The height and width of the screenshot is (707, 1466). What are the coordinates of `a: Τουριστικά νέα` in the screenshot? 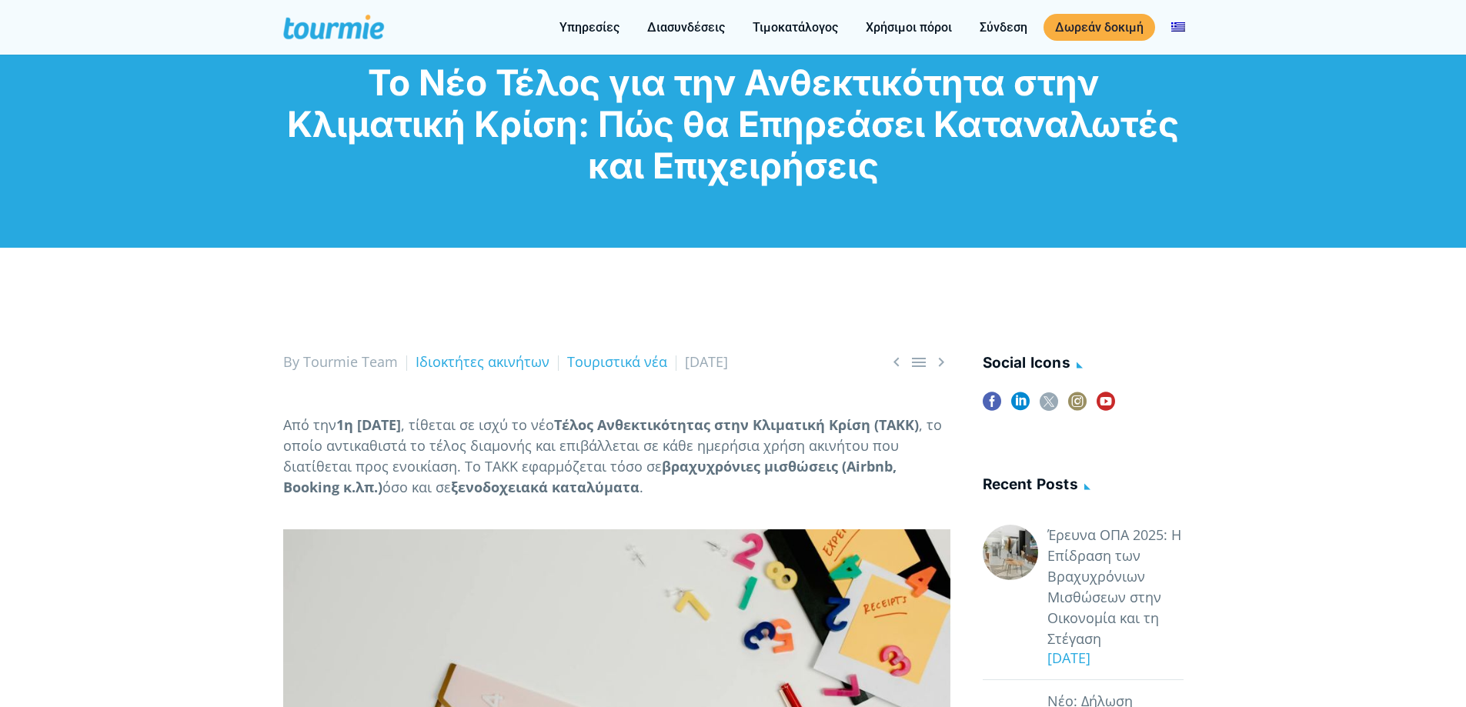 It's located at (617, 362).